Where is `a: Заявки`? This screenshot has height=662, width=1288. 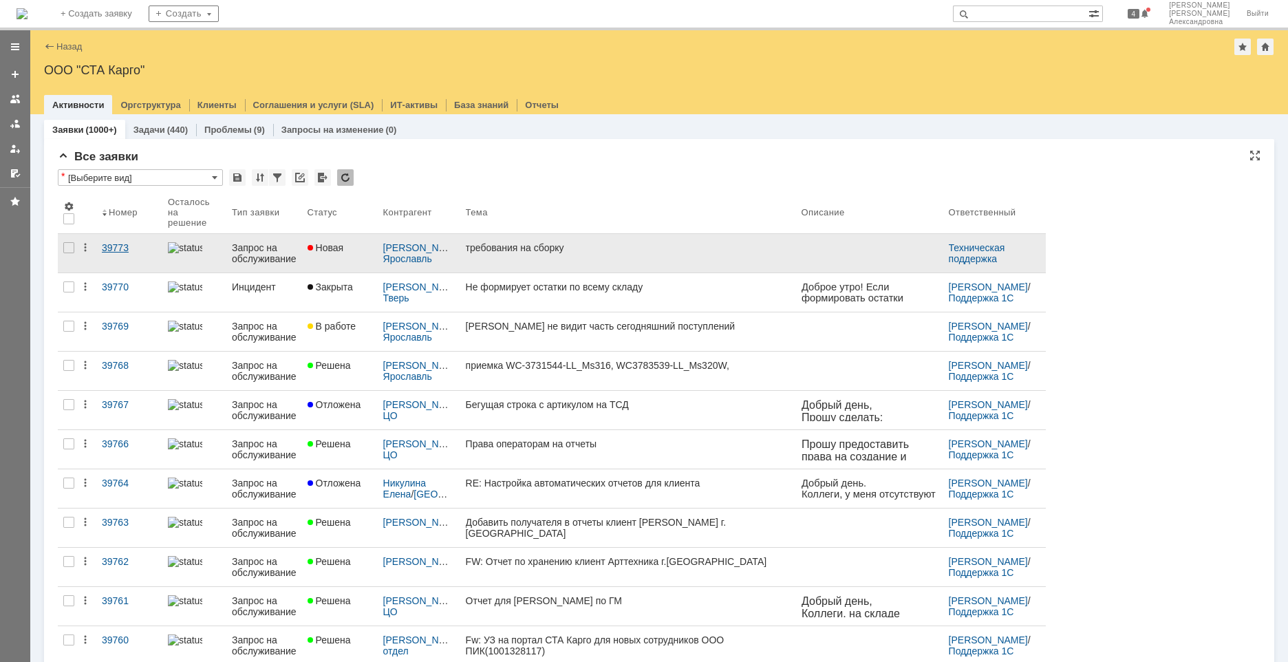 a: Заявки is located at coordinates (67, 129).